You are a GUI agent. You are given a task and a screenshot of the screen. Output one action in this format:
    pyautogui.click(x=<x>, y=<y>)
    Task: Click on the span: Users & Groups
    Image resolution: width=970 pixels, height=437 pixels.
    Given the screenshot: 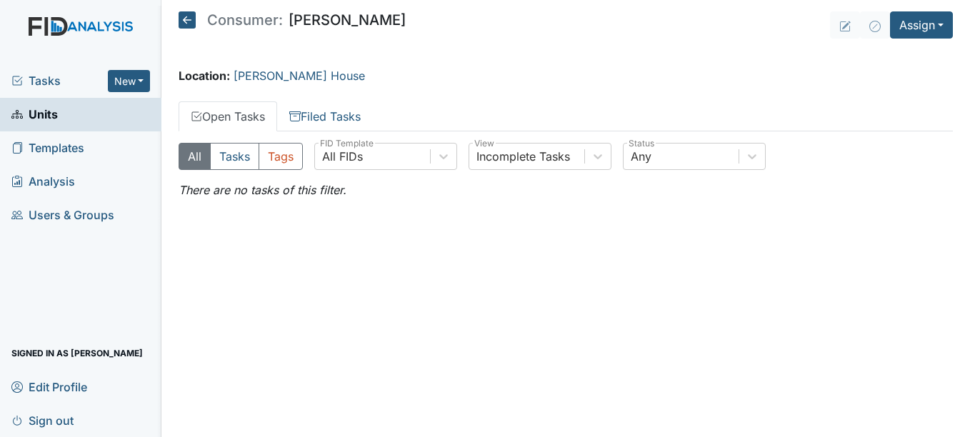 What is the action you would take?
    pyautogui.click(x=63, y=215)
    